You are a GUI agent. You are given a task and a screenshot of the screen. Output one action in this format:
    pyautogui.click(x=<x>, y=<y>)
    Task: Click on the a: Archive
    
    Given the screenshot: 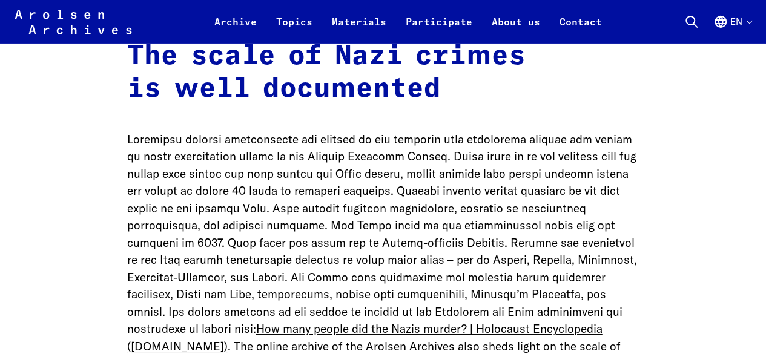 What is the action you would take?
    pyautogui.click(x=236, y=29)
    